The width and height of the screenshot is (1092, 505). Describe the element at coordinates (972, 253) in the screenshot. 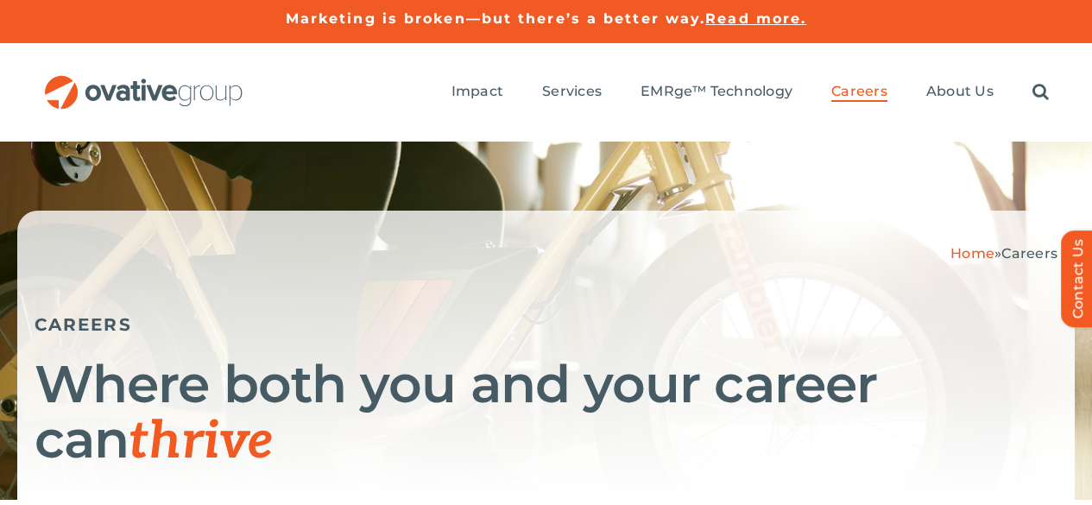

I see `a: Home` at that location.